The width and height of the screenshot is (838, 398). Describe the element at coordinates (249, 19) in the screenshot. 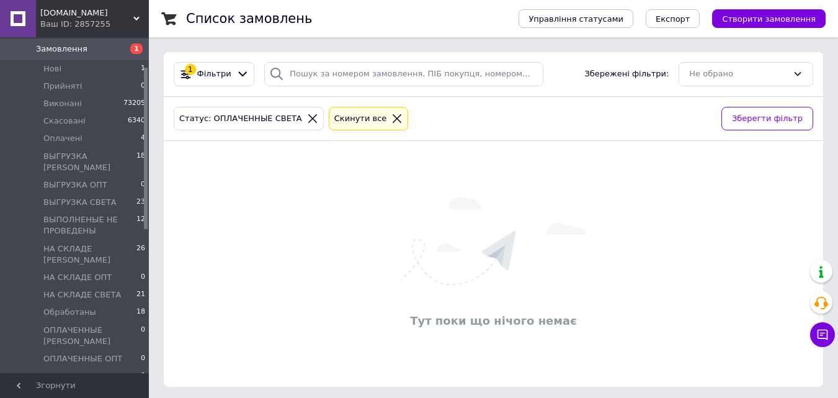

I see `h1: Список замовлень` at that location.